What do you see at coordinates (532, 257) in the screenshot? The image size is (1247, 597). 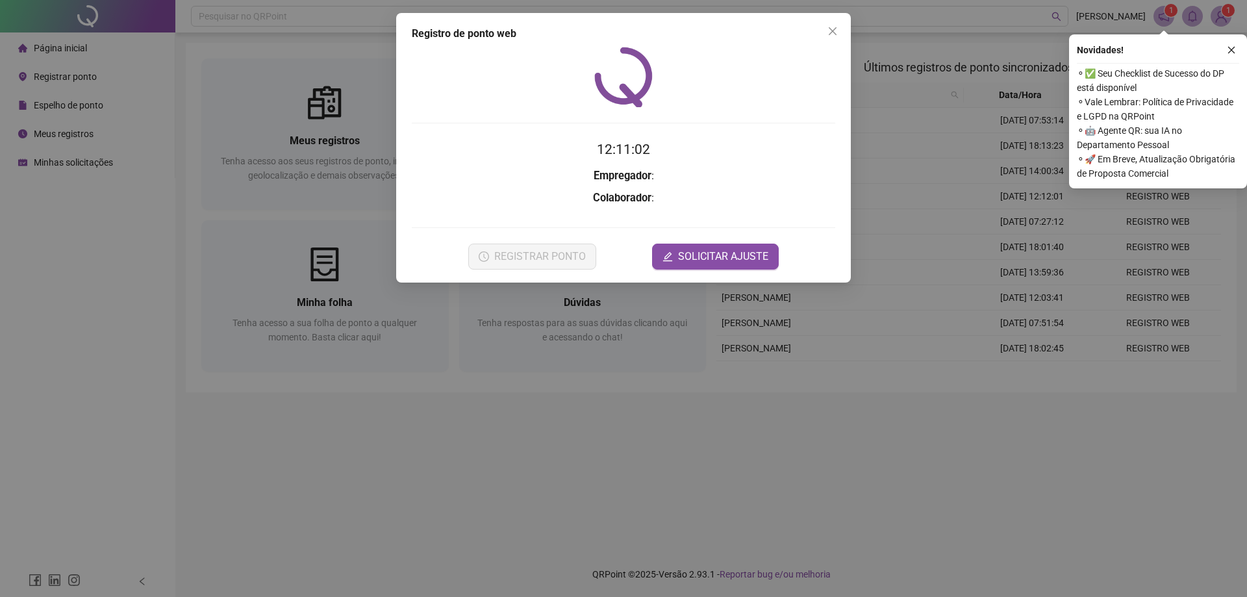 I see `button: REGISTRAR PONTO` at bounding box center [532, 257].